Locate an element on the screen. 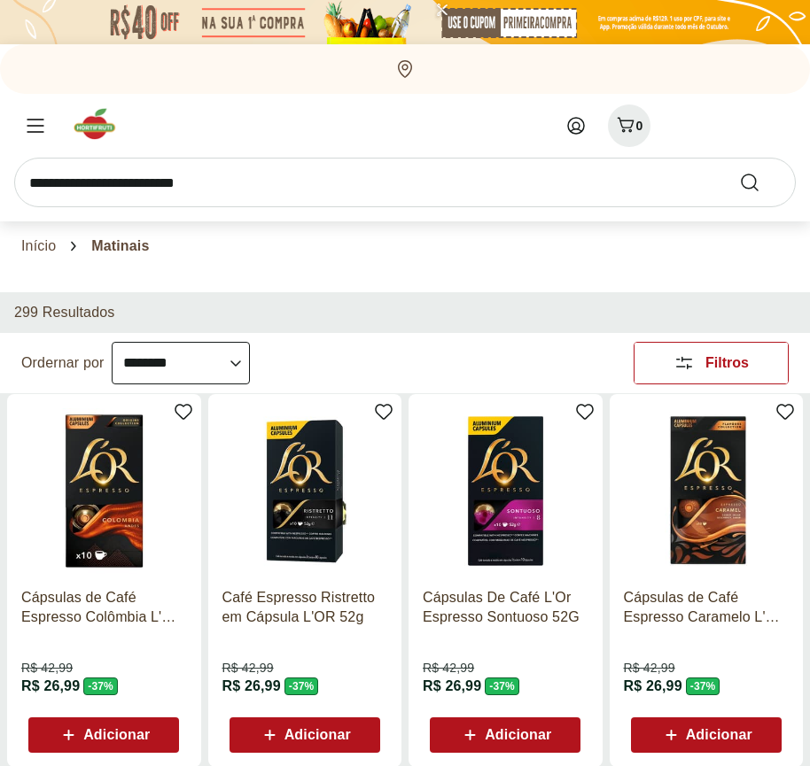 This screenshot has width=810, height=766. button: Filtros is located at coordinates (711, 363).